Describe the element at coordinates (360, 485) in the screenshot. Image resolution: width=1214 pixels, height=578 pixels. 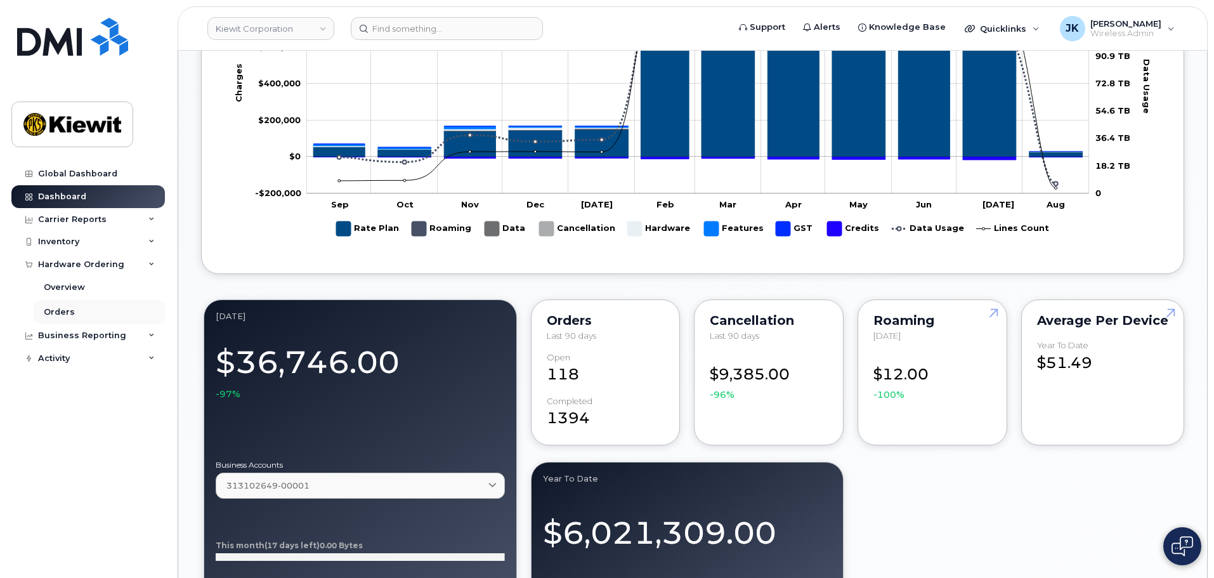
I see `a: 313102649-00001` at that location.